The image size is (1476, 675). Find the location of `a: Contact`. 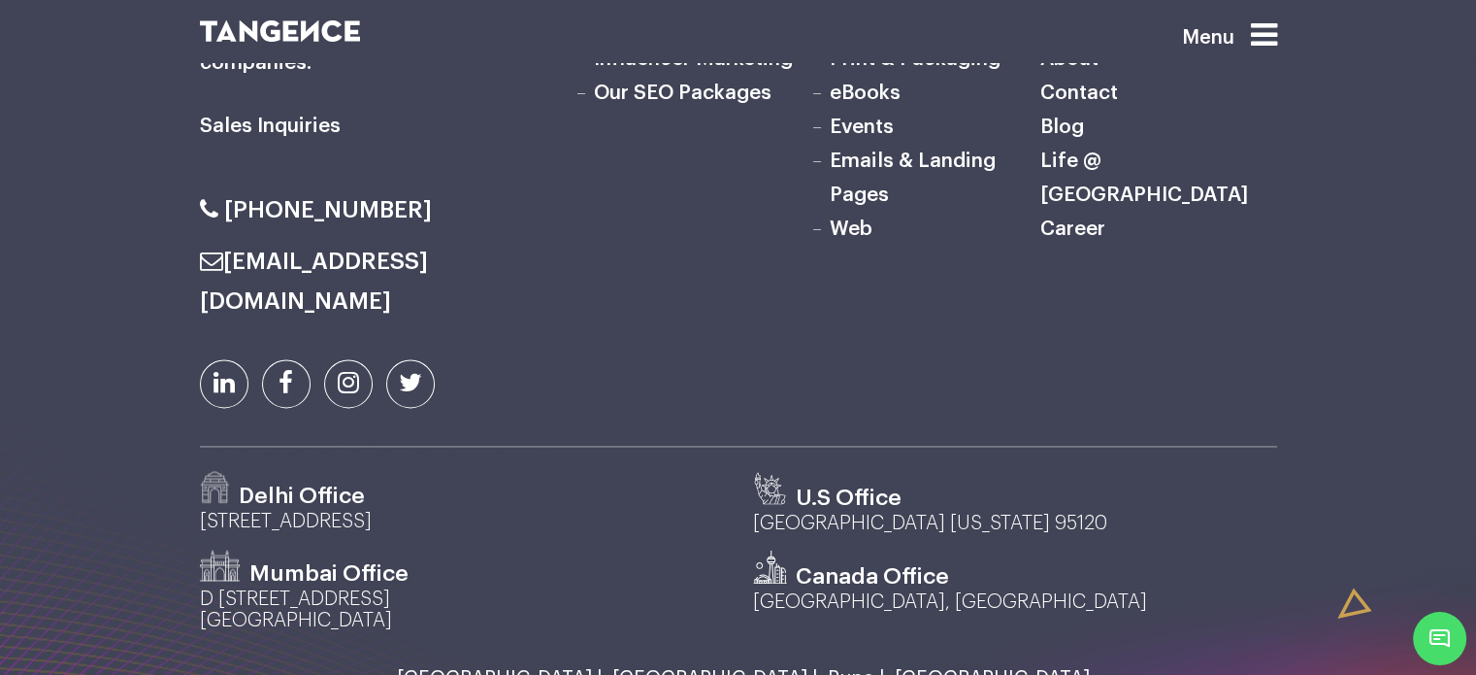

a: Contact is located at coordinates (1079, 92).